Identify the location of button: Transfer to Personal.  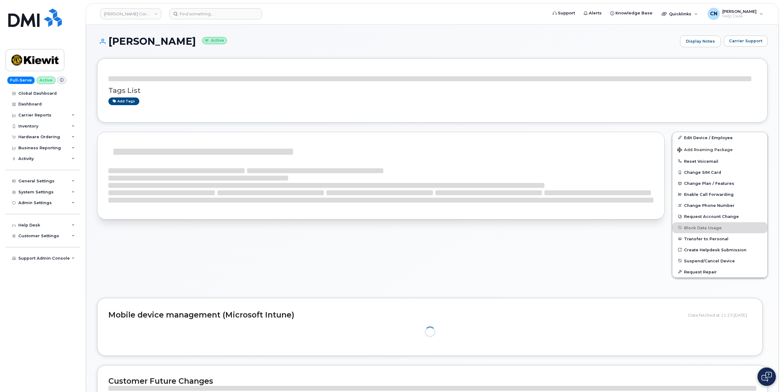
(720, 239).